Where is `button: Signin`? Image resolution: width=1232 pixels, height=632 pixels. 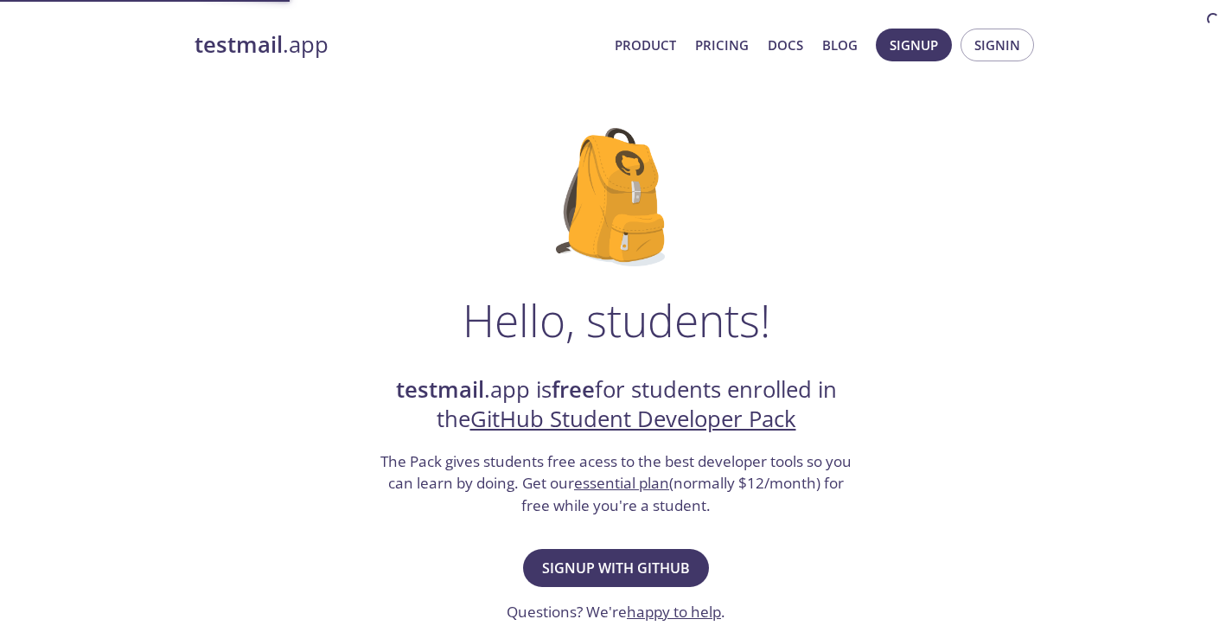 button: Signin is located at coordinates (997, 45).